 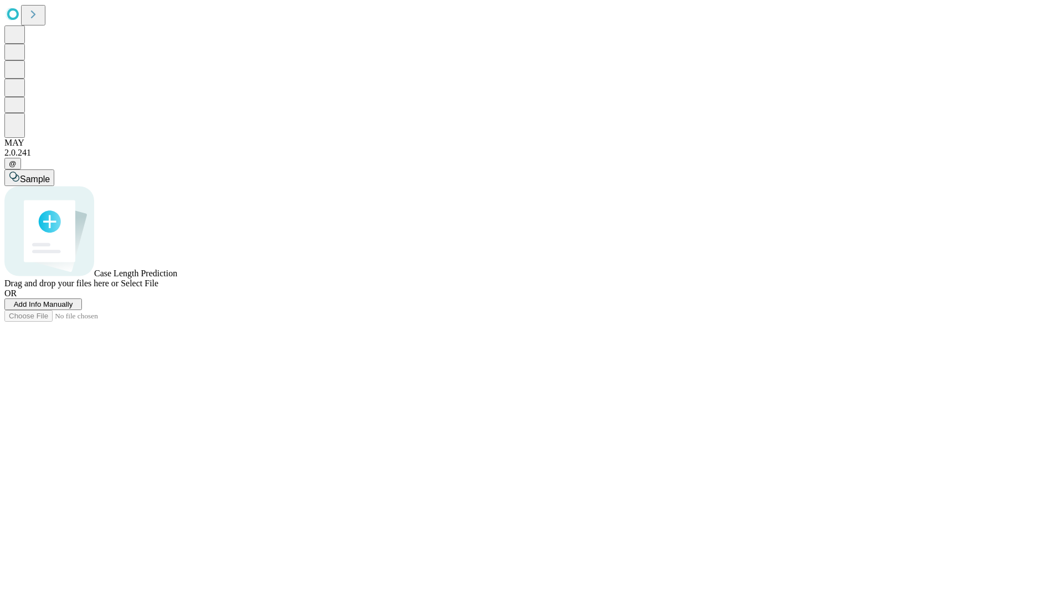 I want to click on span: Drag and drop your files here or, so click(x=61, y=283).